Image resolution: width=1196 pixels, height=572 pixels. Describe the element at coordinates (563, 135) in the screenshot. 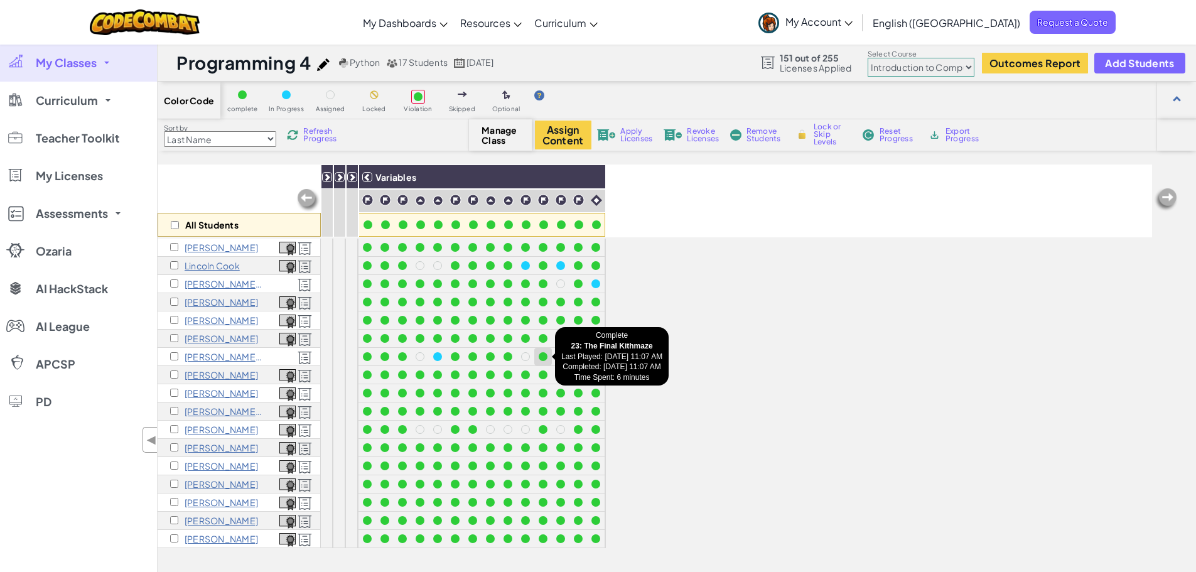

I see `button: Assign Content` at that location.